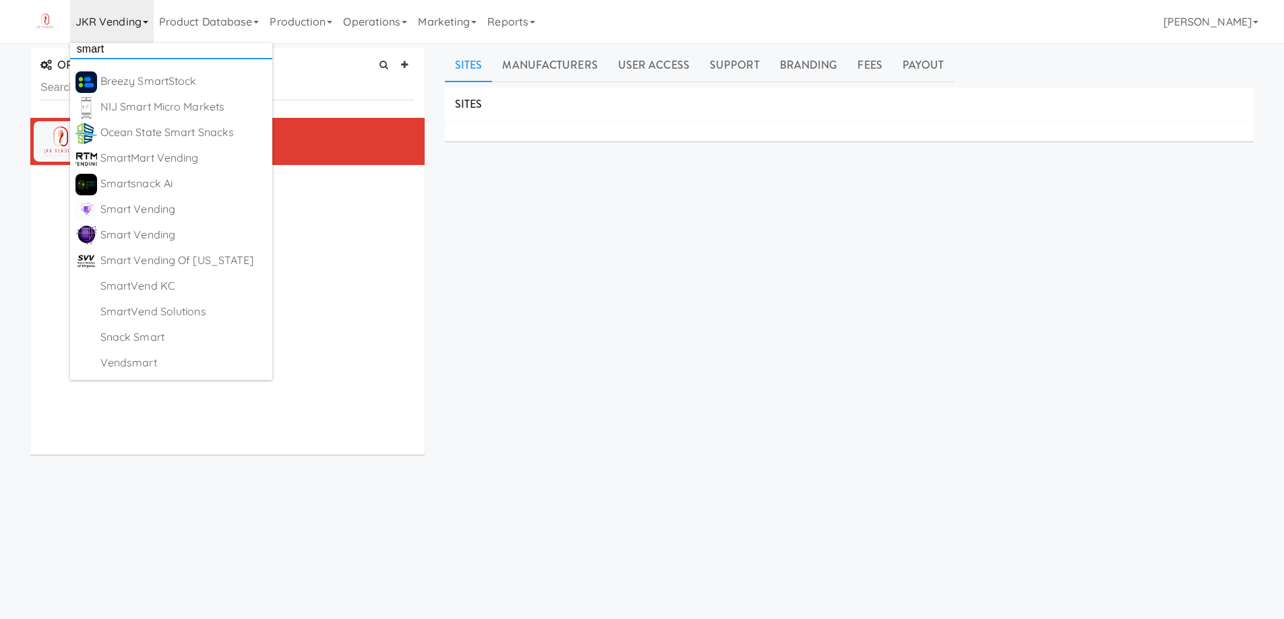 The image size is (1284, 619). What do you see at coordinates (183, 338) in the screenshot?
I see `div: Snack Smart` at bounding box center [183, 338].